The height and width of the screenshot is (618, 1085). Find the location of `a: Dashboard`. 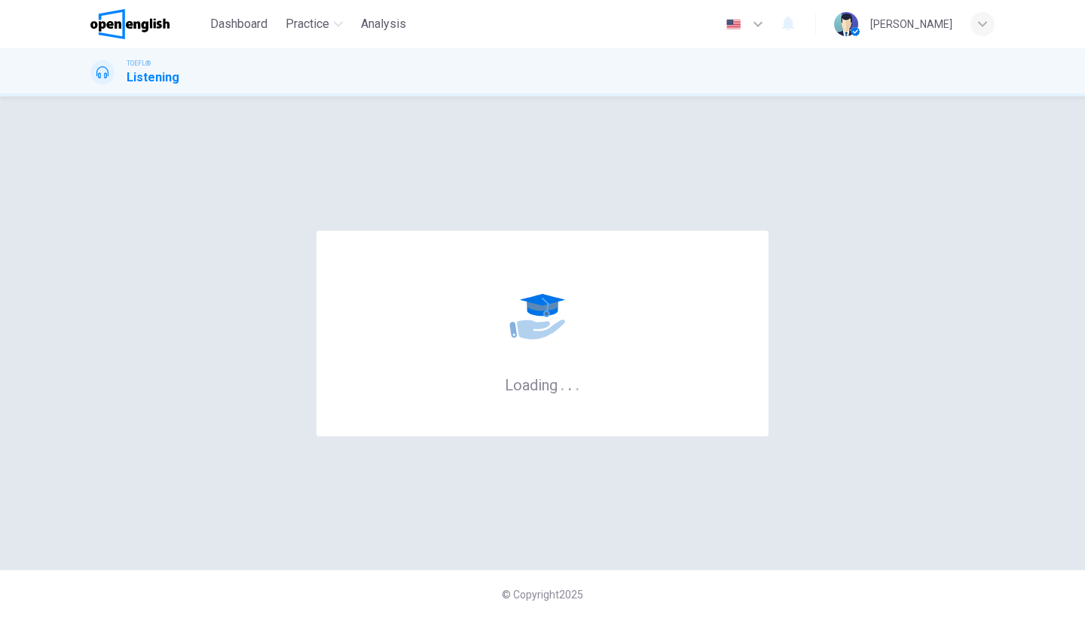

a: Dashboard is located at coordinates (239, 24).